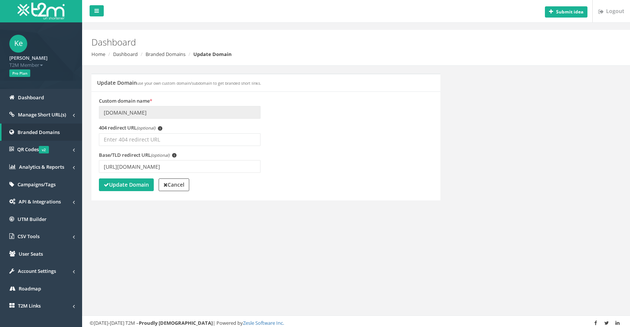 This screenshot has width=630, height=327. What do you see at coordinates (20, 73) in the screenshot?
I see `span: Pro Plan` at bounding box center [20, 73].